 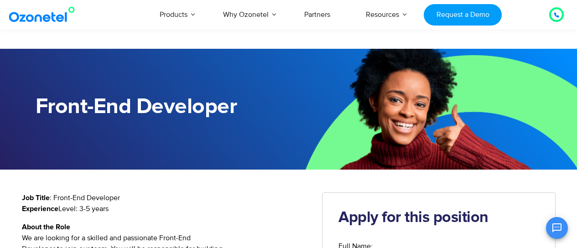 I want to click on h1: Front-End Developer, so click(x=162, y=107).